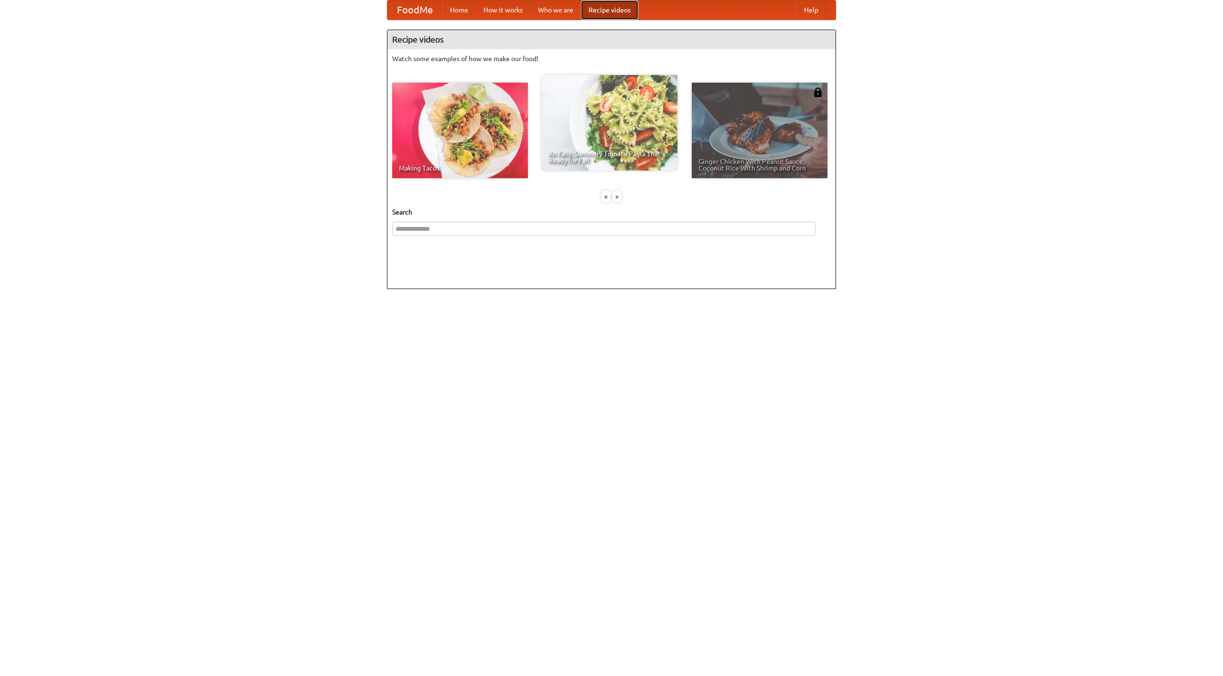 This screenshot has width=1223, height=676. What do you see at coordinates (612, 212) in the screenshot?
I see `h5: Search` at bounding box center [612, 212].